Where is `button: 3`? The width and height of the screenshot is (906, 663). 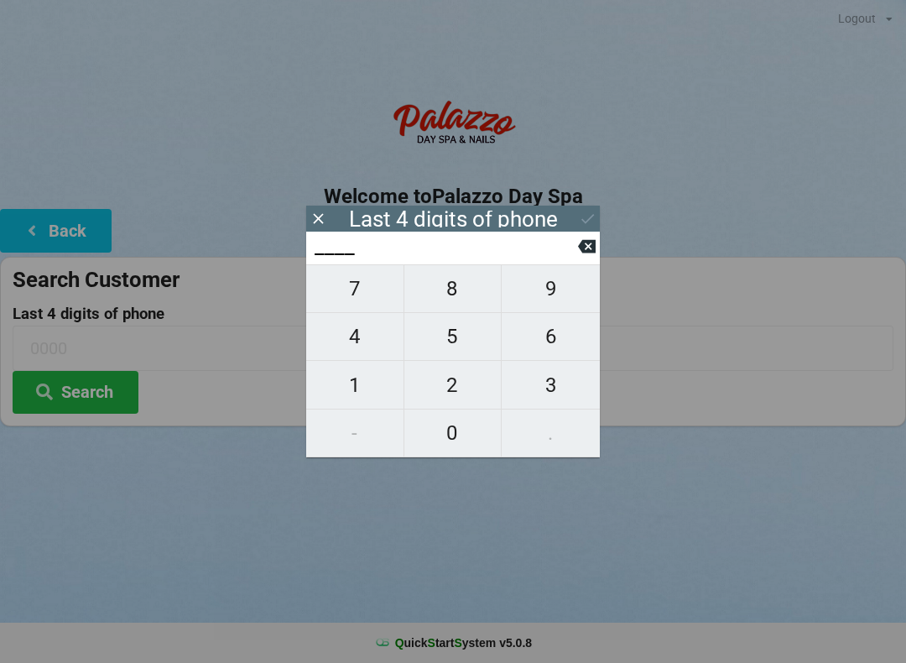 button: 3 is located at coordinates (550, 384).